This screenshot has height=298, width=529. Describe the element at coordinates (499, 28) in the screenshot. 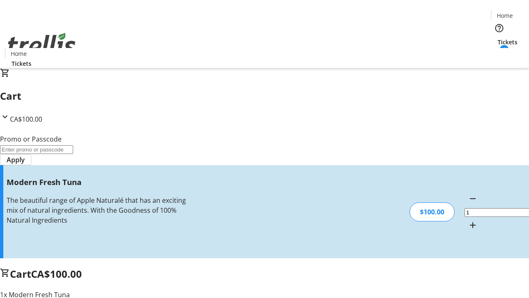

I see `button: Help` at that location.